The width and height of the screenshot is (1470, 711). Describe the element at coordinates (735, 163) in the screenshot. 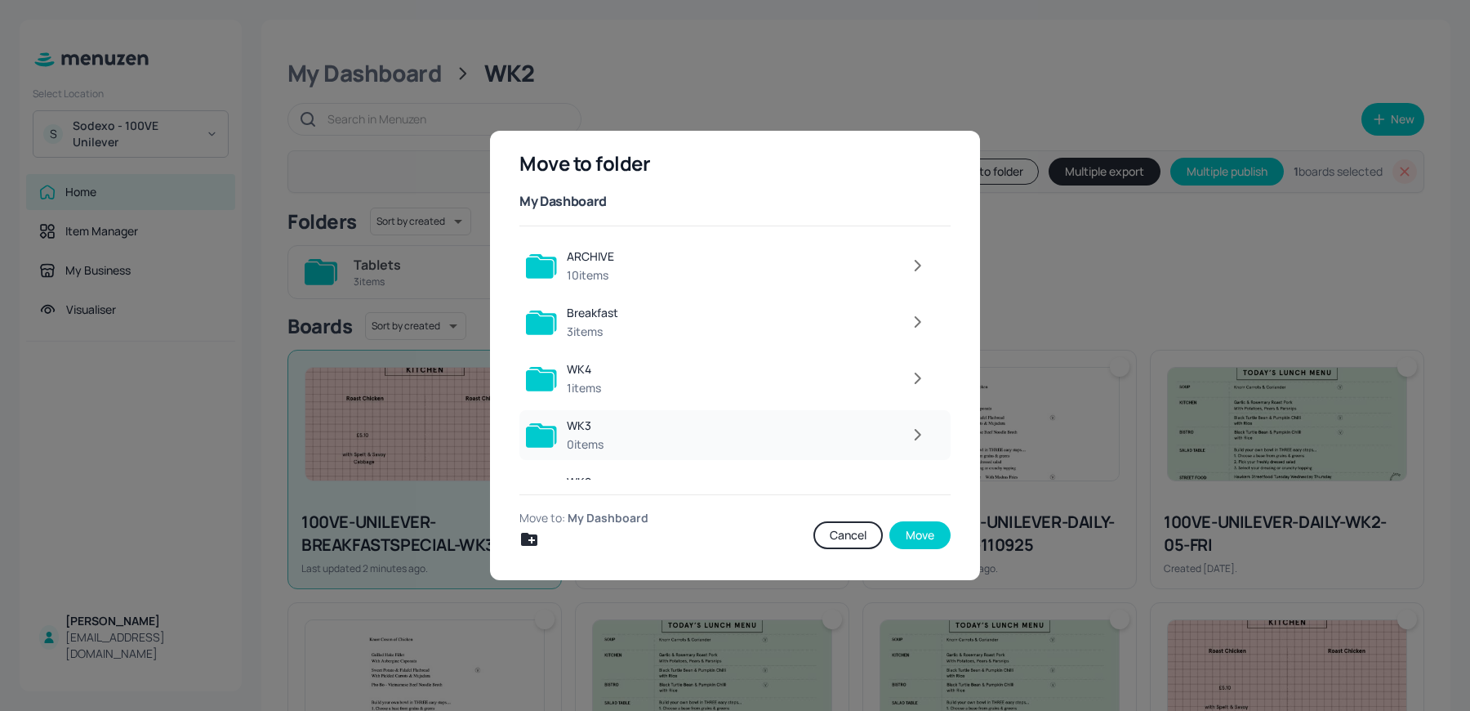

I see `div: Move to folder` at that location.